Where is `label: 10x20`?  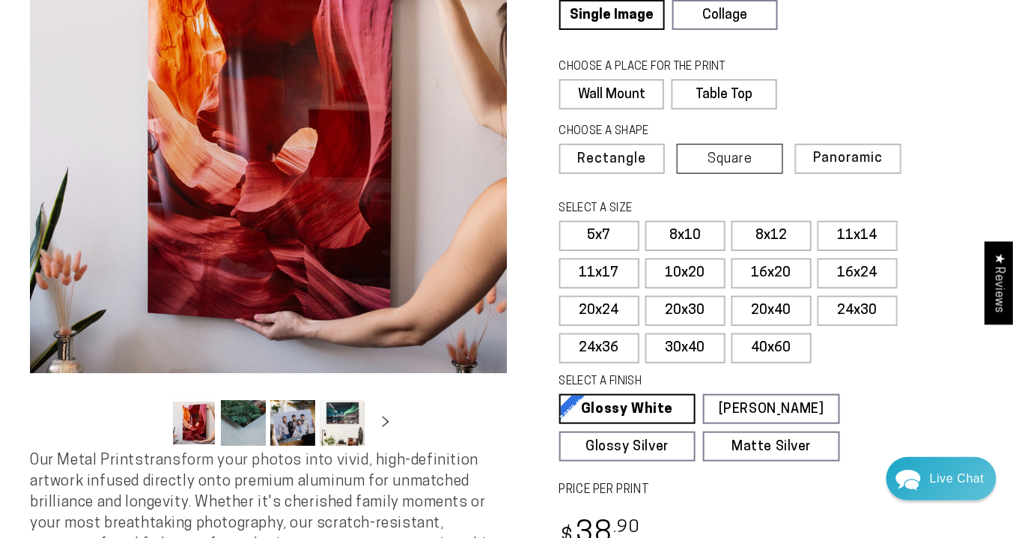 label: 10x20 is located at coordinates (685, 273).